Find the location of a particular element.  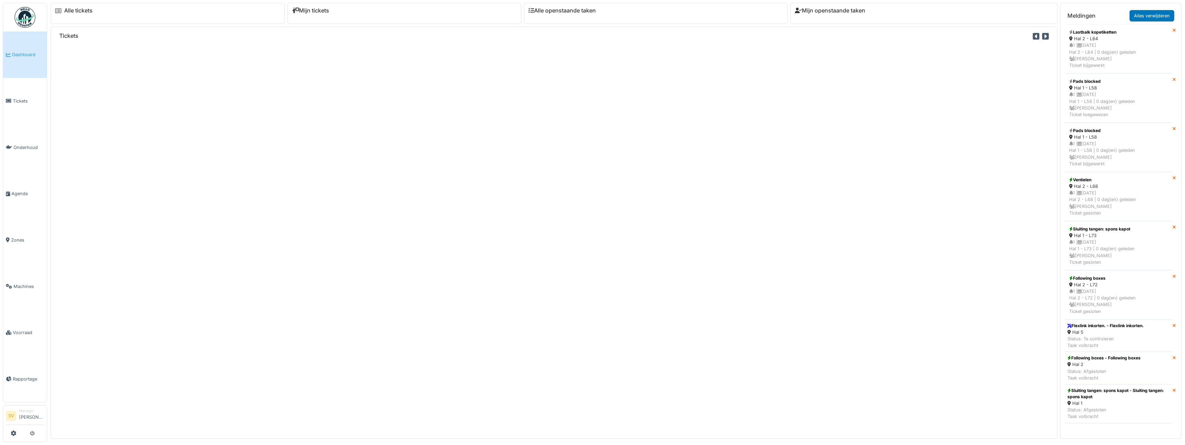

a: Tickets is located at coordinates (25, 101).